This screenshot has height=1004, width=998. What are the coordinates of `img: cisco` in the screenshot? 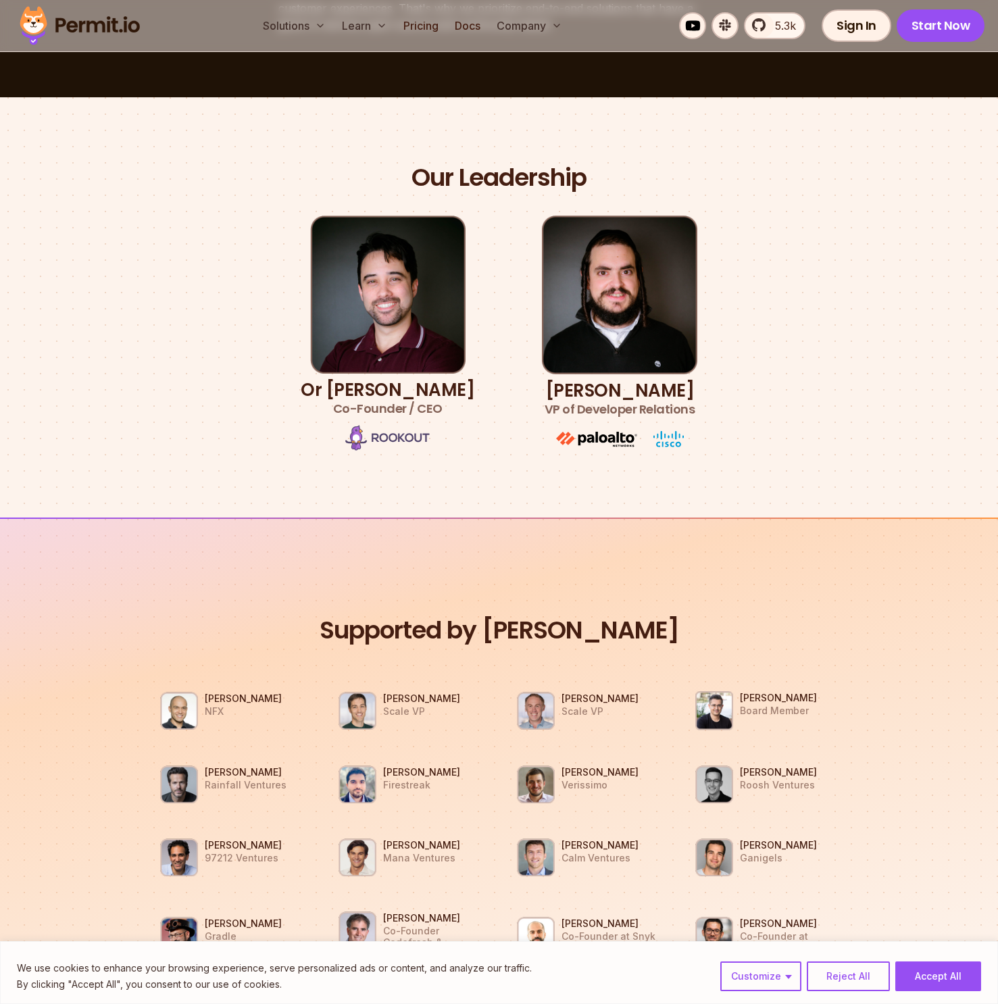 It's located at (668, 439).